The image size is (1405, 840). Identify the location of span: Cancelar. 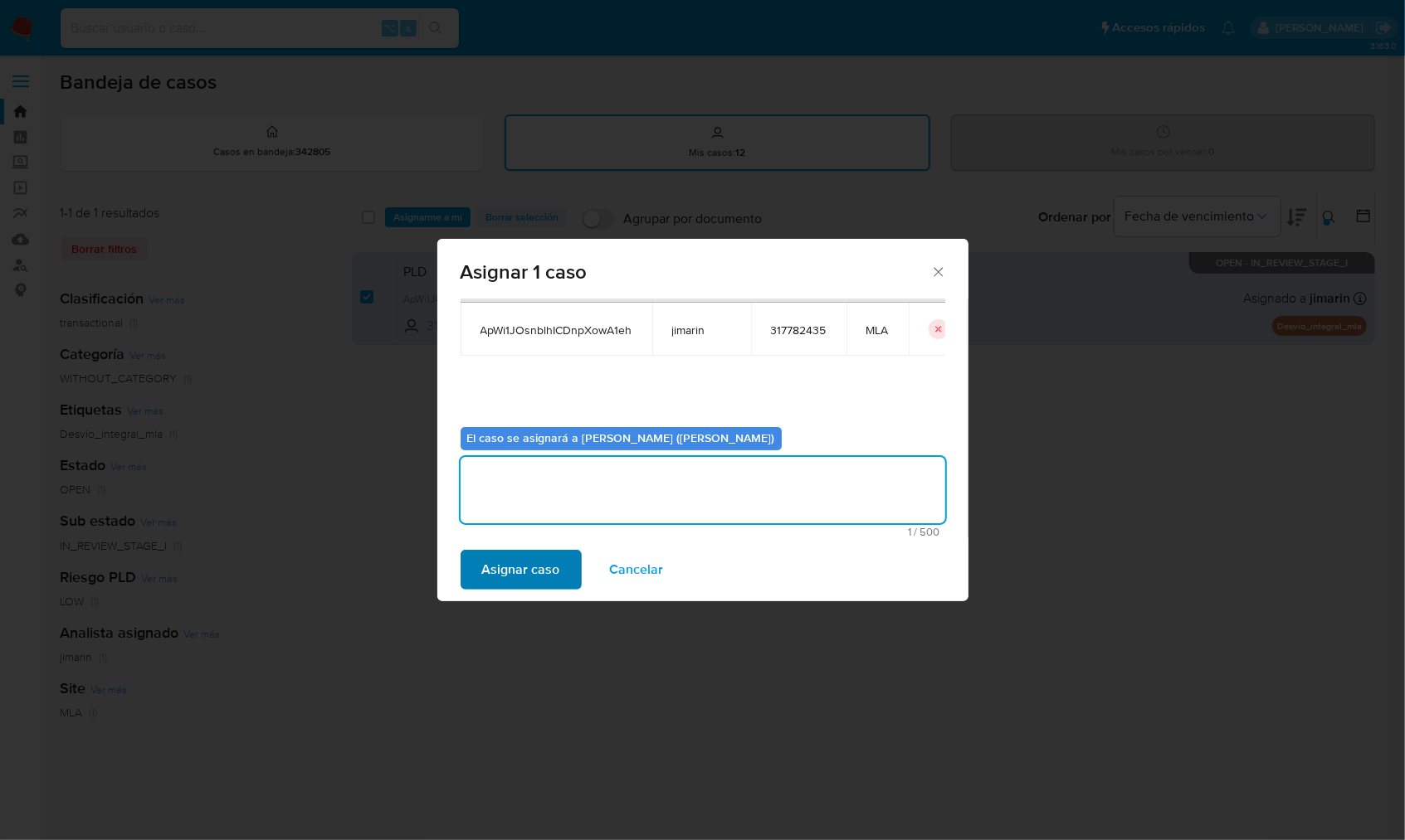
(637, 570).